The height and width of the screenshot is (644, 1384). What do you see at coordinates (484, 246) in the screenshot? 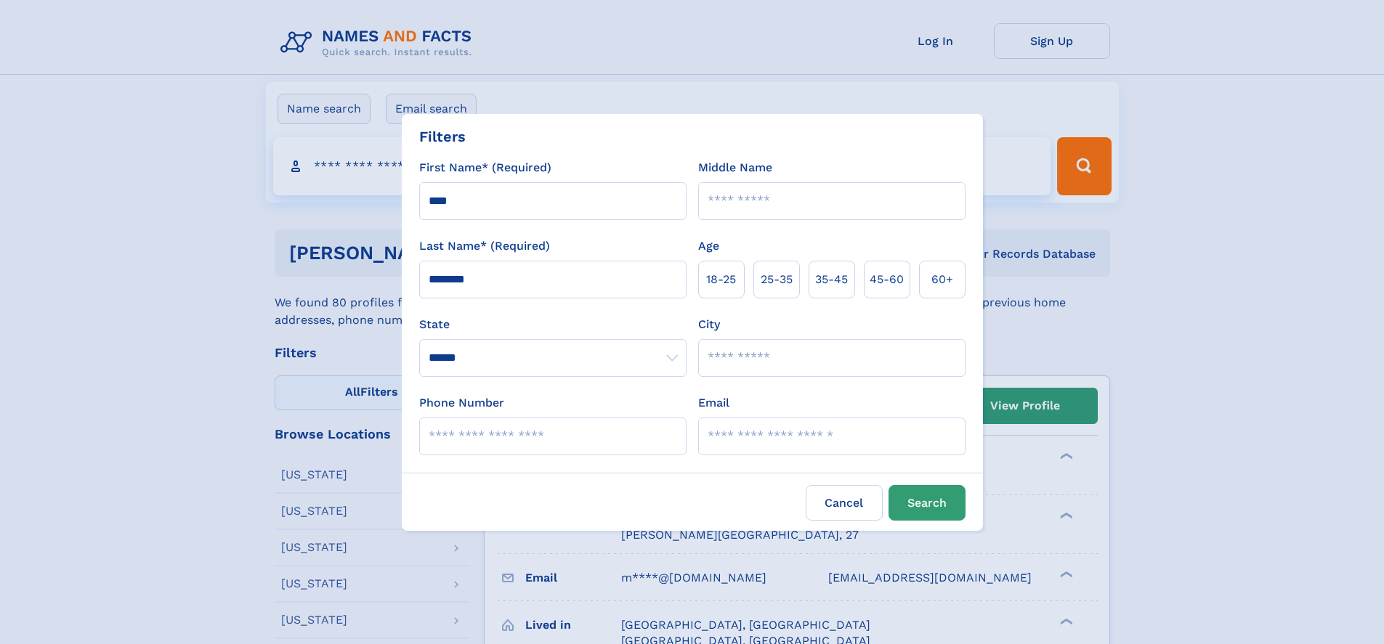
I see `label: Last Name* (Required)` at bounding box center [484, 246].